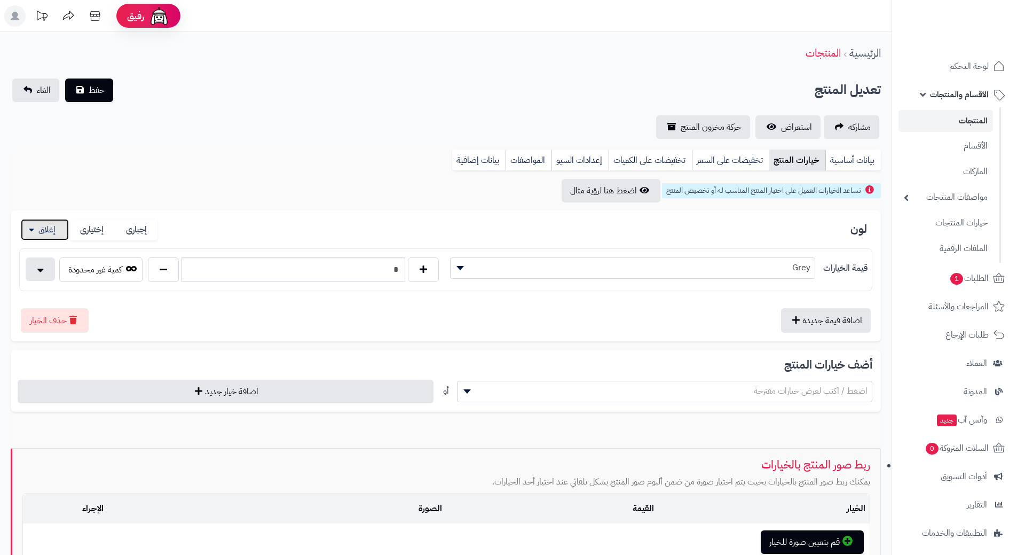 The image size is (1017, 555). I want to click on span: السلات المتروكة, so click(957, 448).